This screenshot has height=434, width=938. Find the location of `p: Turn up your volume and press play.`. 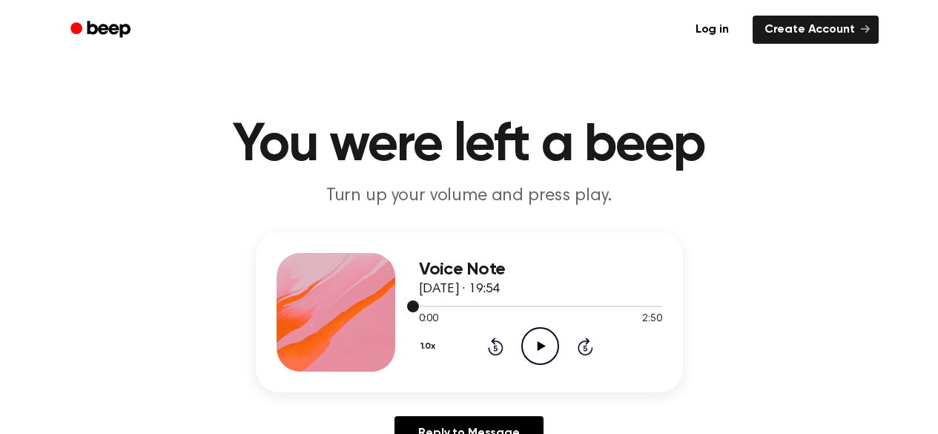

p: Turn up your volume and press play. is located at coordinates (470, 196).